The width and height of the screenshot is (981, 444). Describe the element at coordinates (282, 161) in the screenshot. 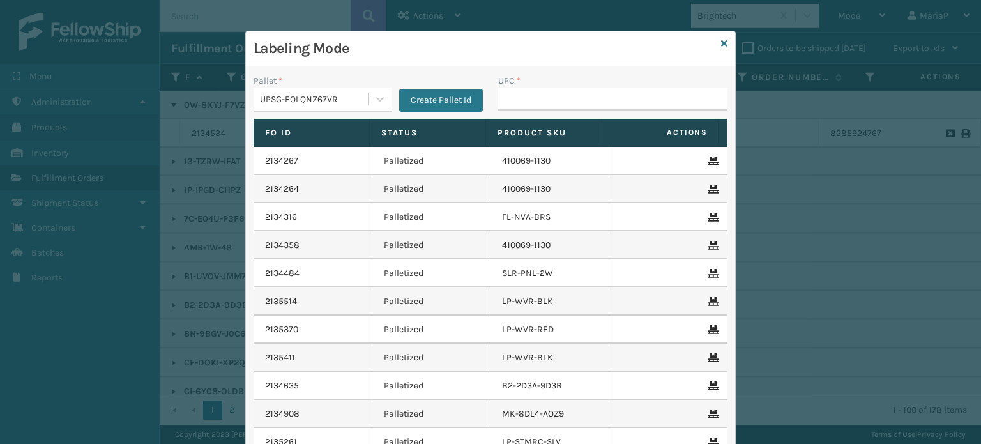

I see `a: 2134267` at that location.